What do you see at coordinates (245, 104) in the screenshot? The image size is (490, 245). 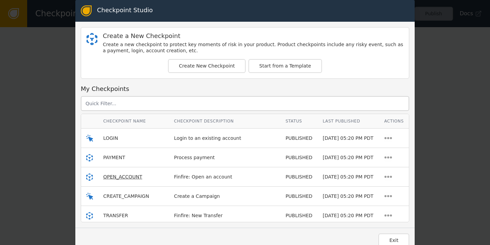 I see `input: Quick Filter...` at bounding box center [245, 104].